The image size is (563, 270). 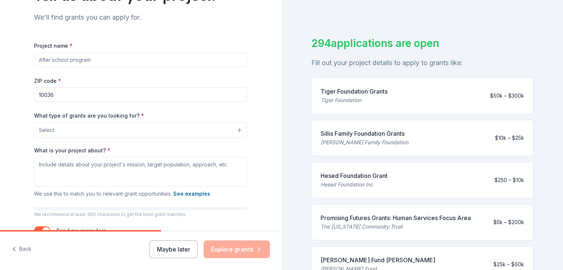 I want to click on span: Select, so click(x=47, y=130).